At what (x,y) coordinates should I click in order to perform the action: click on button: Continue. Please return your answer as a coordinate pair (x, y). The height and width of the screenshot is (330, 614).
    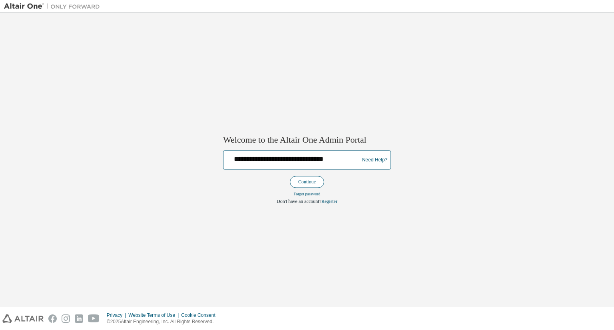
    Looking at the image, I should click on (307, 182).